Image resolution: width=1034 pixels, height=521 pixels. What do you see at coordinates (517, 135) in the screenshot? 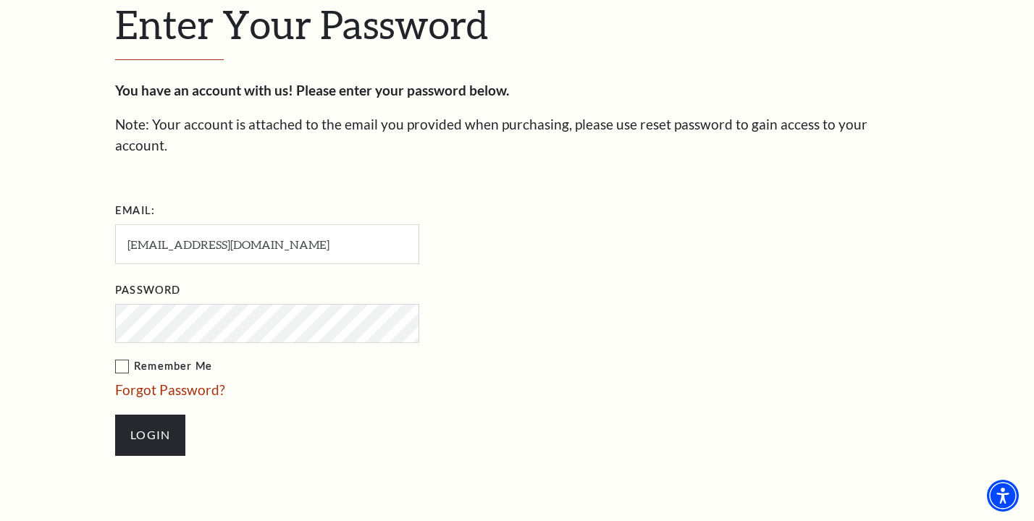
I see `p: Note: Your account is attached to the email you provided when purchasing, please use reset passwo...` at bounding box center [517, 135].